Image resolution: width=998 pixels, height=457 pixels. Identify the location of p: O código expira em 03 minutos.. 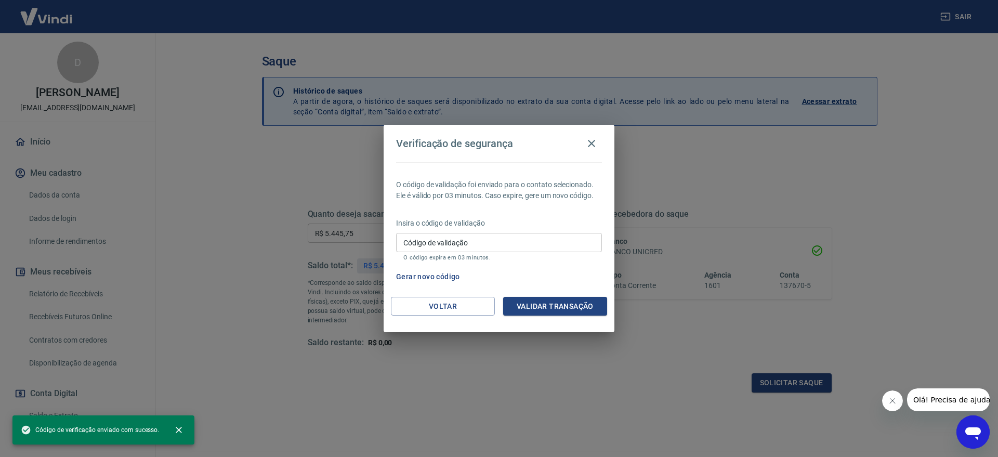
(499, 257).